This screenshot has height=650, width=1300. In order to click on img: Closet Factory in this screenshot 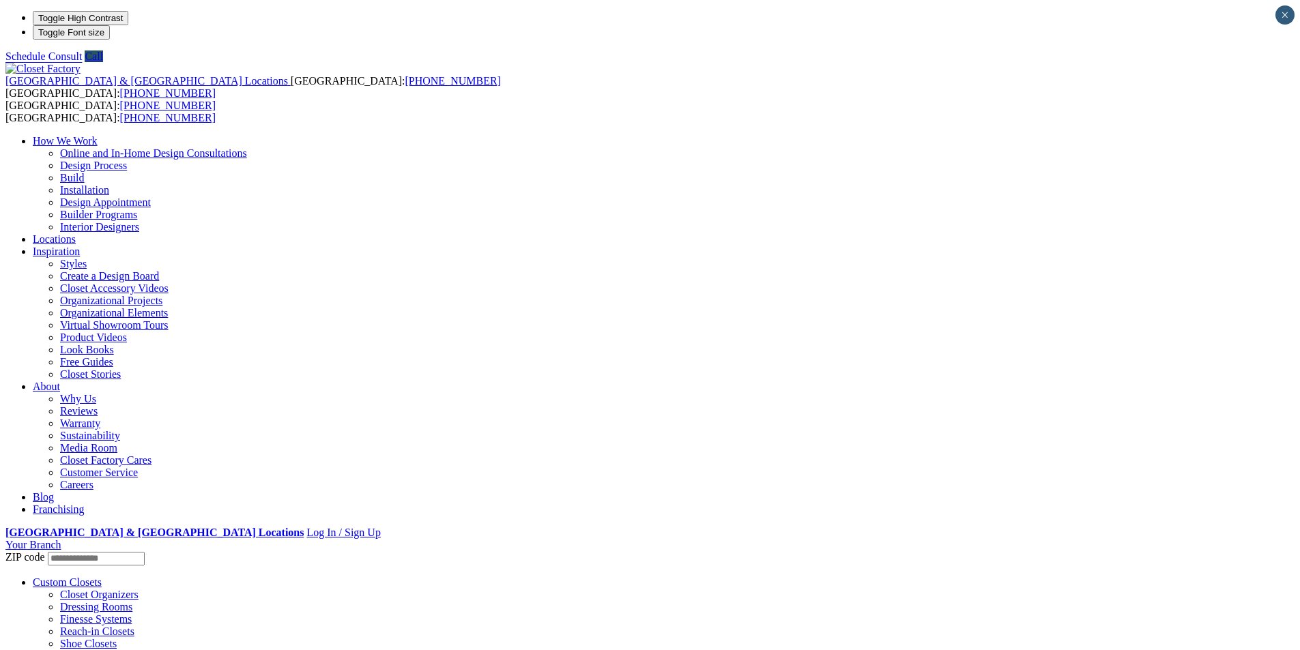, I will do `click(43, 69)`.